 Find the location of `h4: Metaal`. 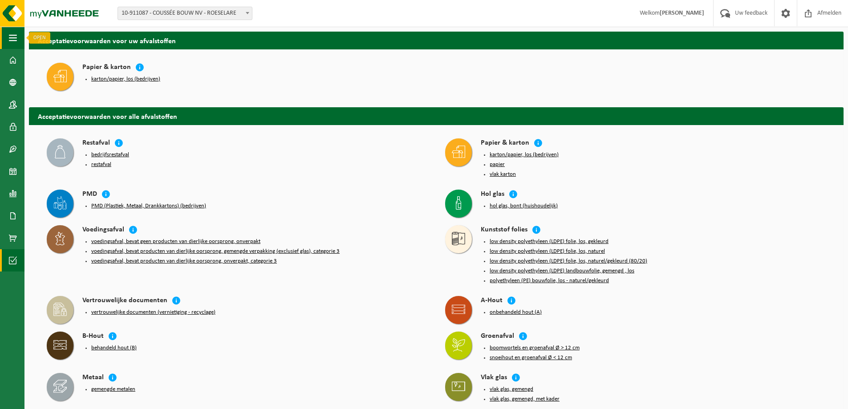

h4: Metaal is located at coordinates (93, 378).